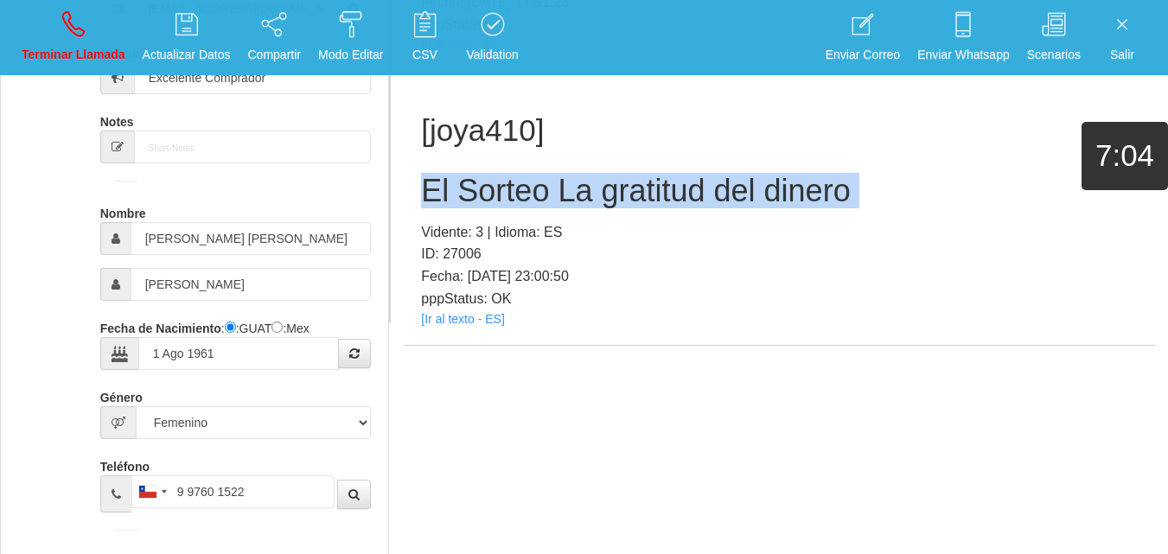 Image resolution: width=1168 pixels, height=554 pixels. What do you see at coordinates (350, 54) in the screenshot?
I see `p: Modo Editar` at bounding box center [350, 54].